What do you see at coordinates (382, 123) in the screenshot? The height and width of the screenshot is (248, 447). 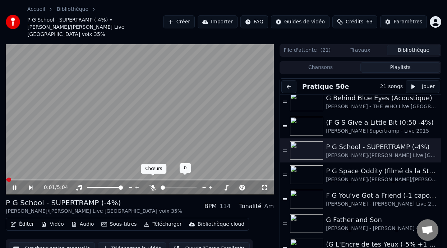 I see `div: (F G S Give a Little Bit (0:50 -4%)` at bounding box center [382, 123].